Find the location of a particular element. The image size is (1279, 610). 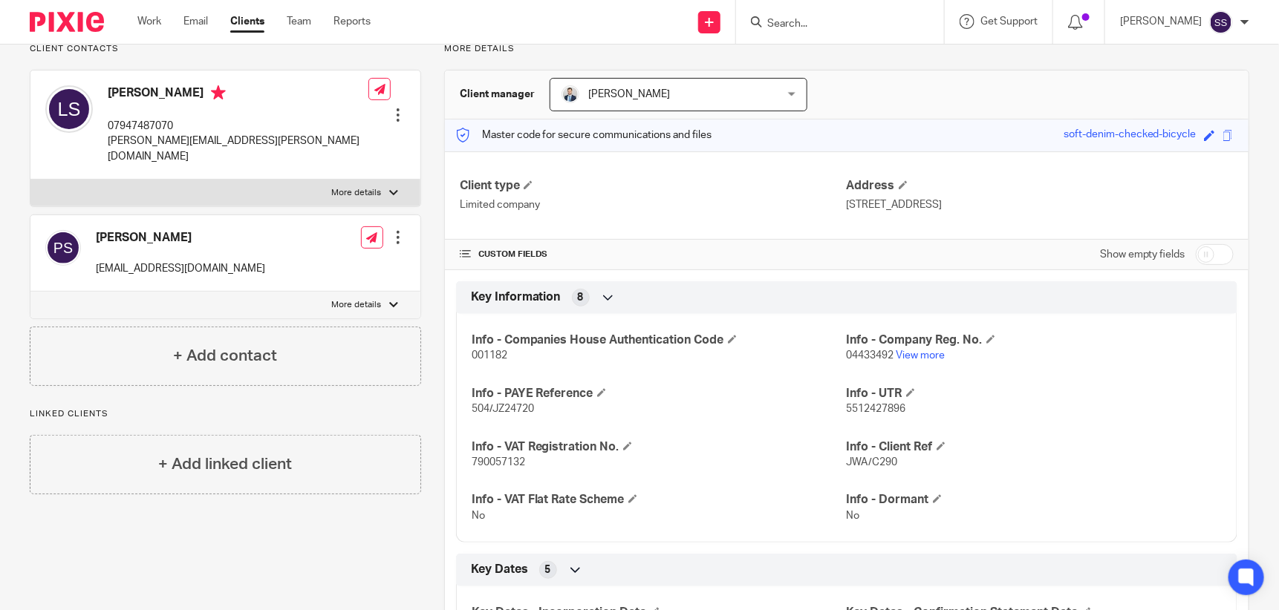

i: Primary is located at coordinates (218, 93).